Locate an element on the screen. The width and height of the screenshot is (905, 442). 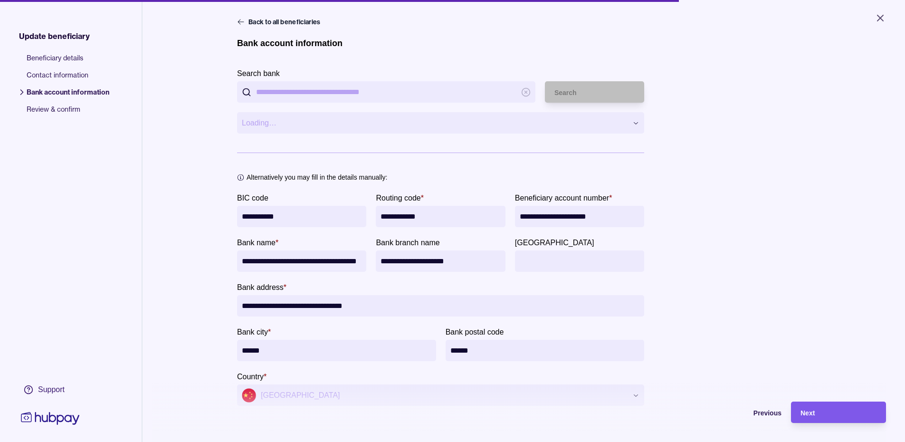
p: Search bank is located at coordinates (258, 73).